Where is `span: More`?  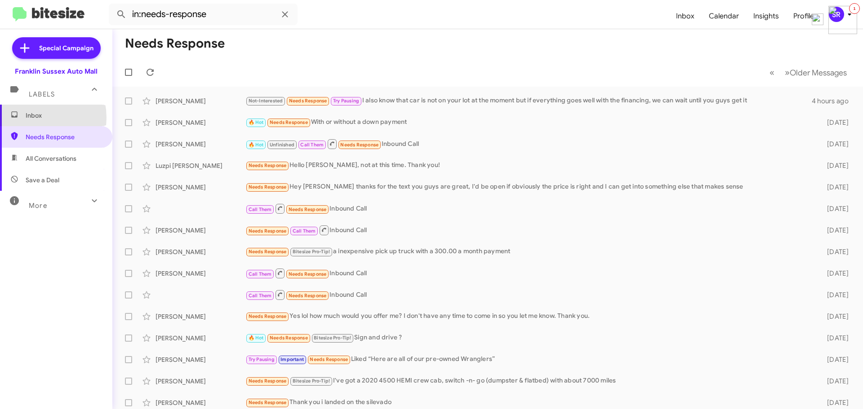
span: More is located at coordinates (38, 206).